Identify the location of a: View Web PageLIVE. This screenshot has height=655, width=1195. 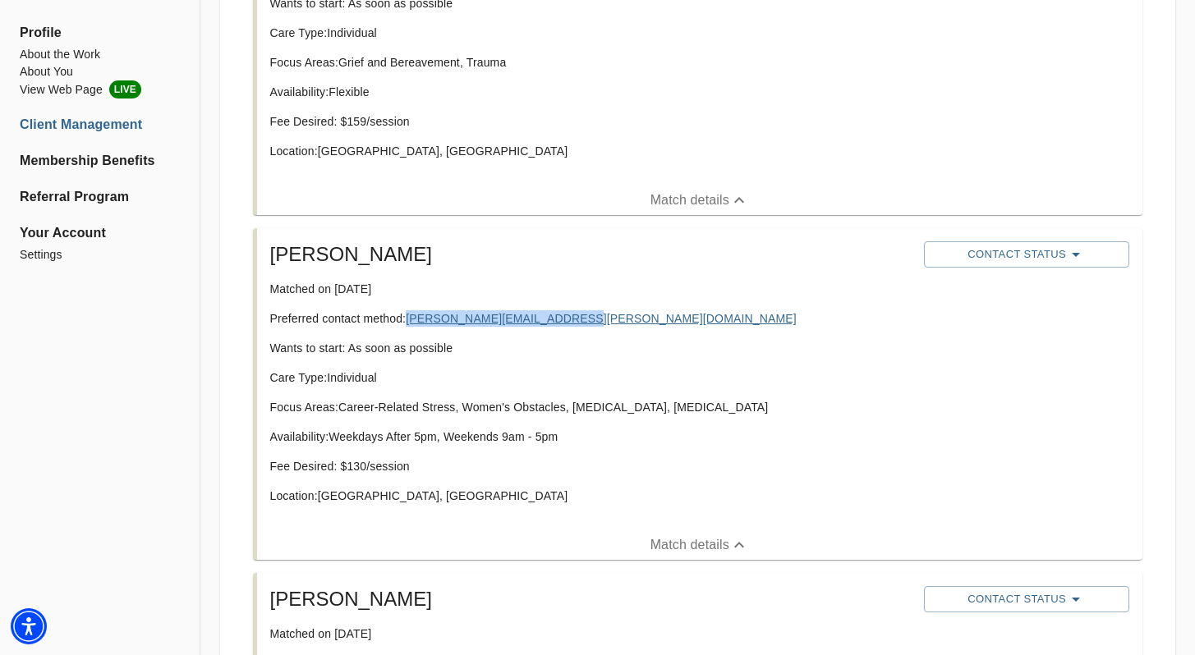
(99, 90).